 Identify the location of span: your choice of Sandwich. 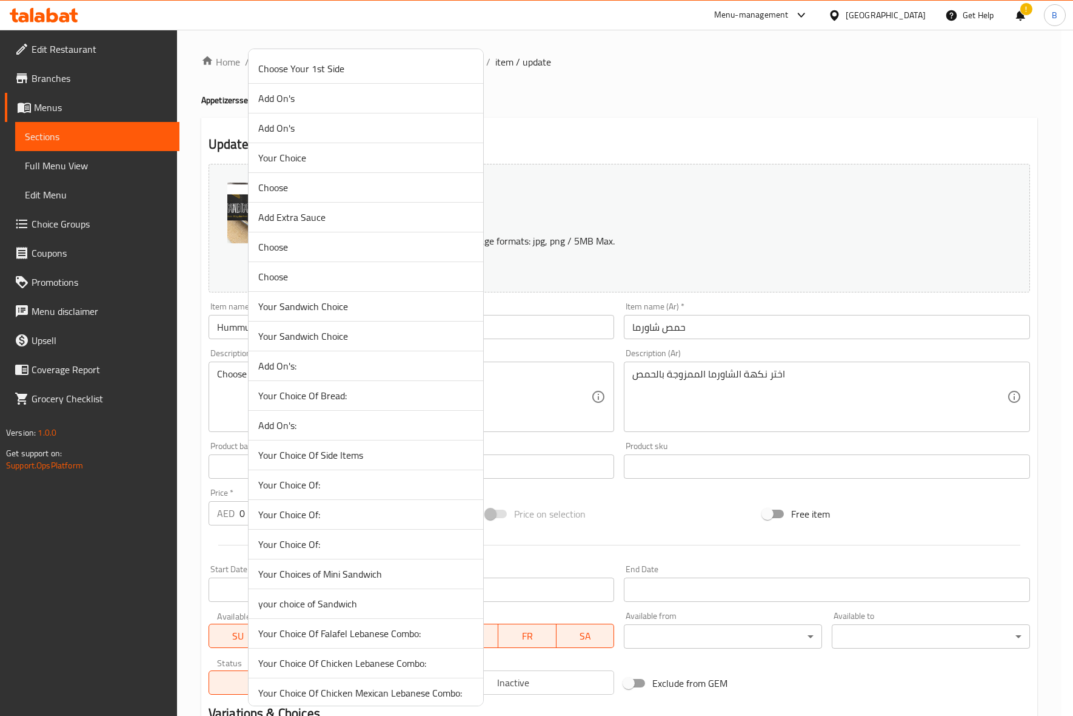
(366, 603).